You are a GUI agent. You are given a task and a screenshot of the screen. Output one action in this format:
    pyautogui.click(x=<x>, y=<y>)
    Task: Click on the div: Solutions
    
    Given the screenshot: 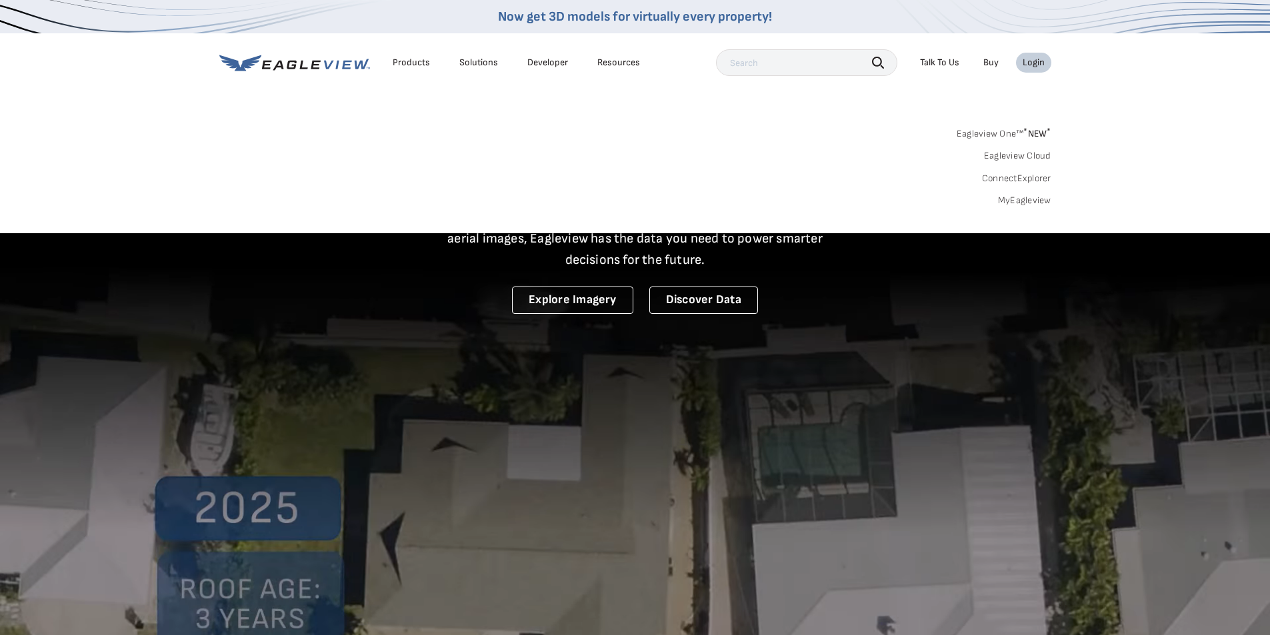 What is the action you would take?
    pyautogui.click(x=479, y=63)
    